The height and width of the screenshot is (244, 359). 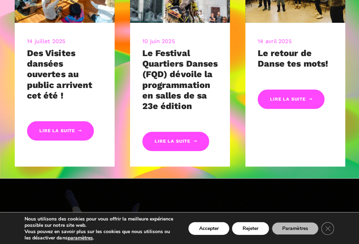 I want to click on a: 10 juin 2025, so click(x=158, y=41).